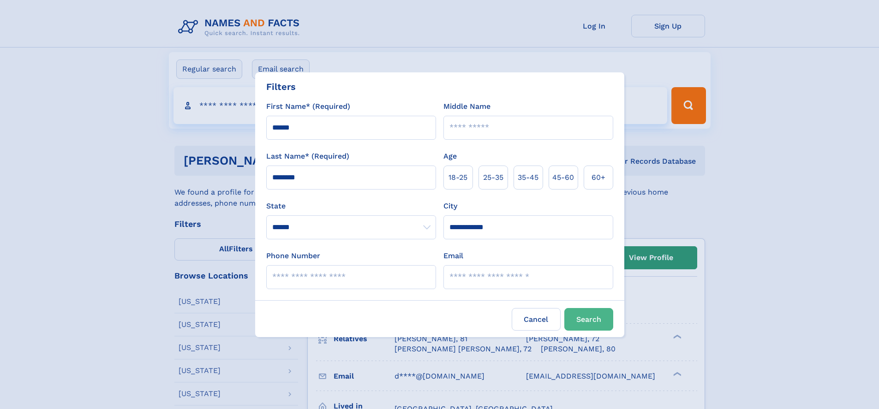  What do you see at coordinates (528, 178) in the screenshot?
I see `span: 35‑45` at bounding box center [528, 178].